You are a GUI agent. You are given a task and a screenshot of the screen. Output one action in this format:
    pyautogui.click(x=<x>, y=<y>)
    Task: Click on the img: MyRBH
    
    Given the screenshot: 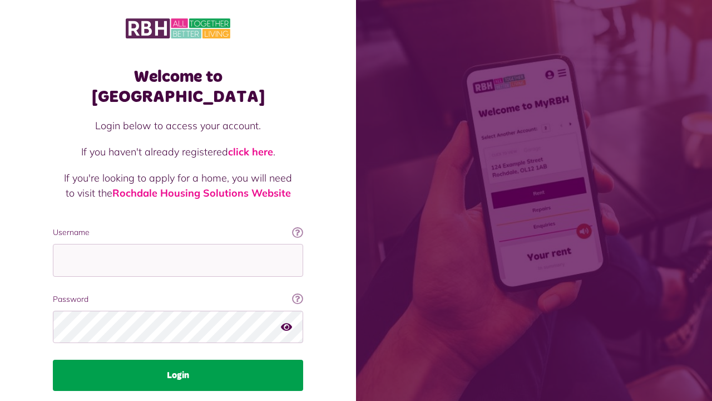 What is the action you would take?
    pyautogui.click(x=178, y=28)
    